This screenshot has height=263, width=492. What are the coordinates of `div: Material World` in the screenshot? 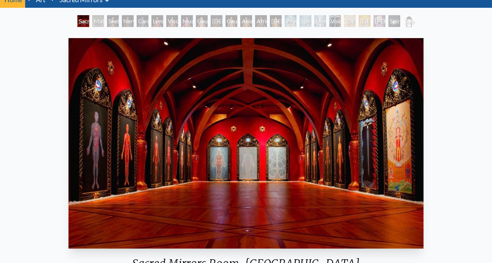 It's located at (98, 21).